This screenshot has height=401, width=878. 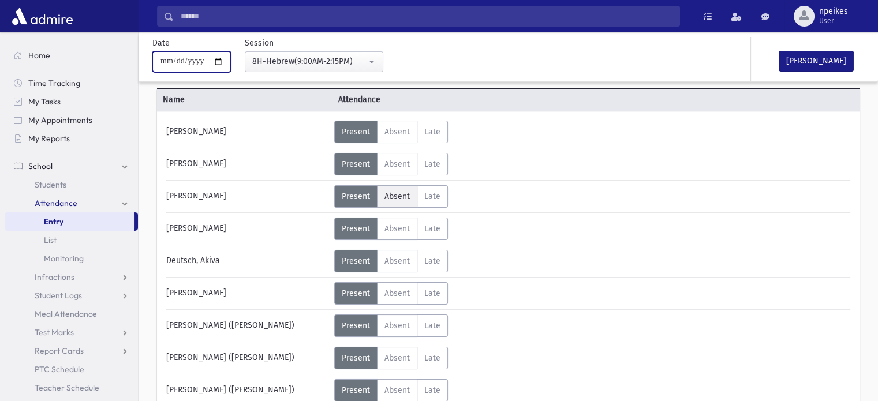 I want to click on a: Infractions, so click(x=71, y=277).